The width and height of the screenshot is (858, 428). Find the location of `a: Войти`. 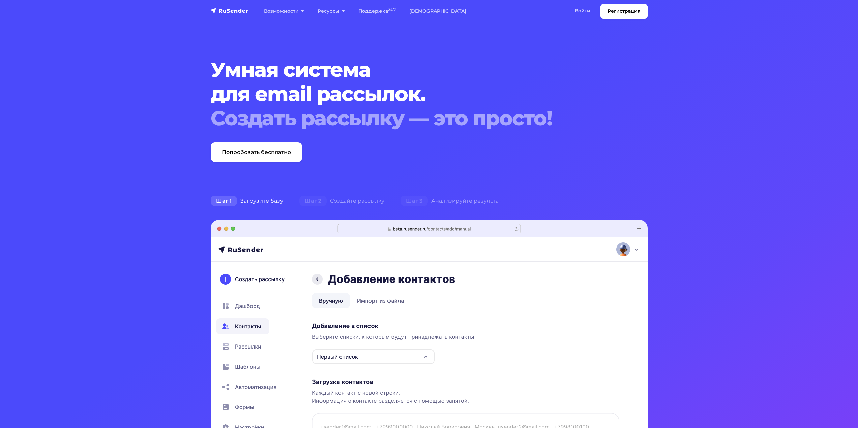

a: Войти is located at coordinates (582, 11).